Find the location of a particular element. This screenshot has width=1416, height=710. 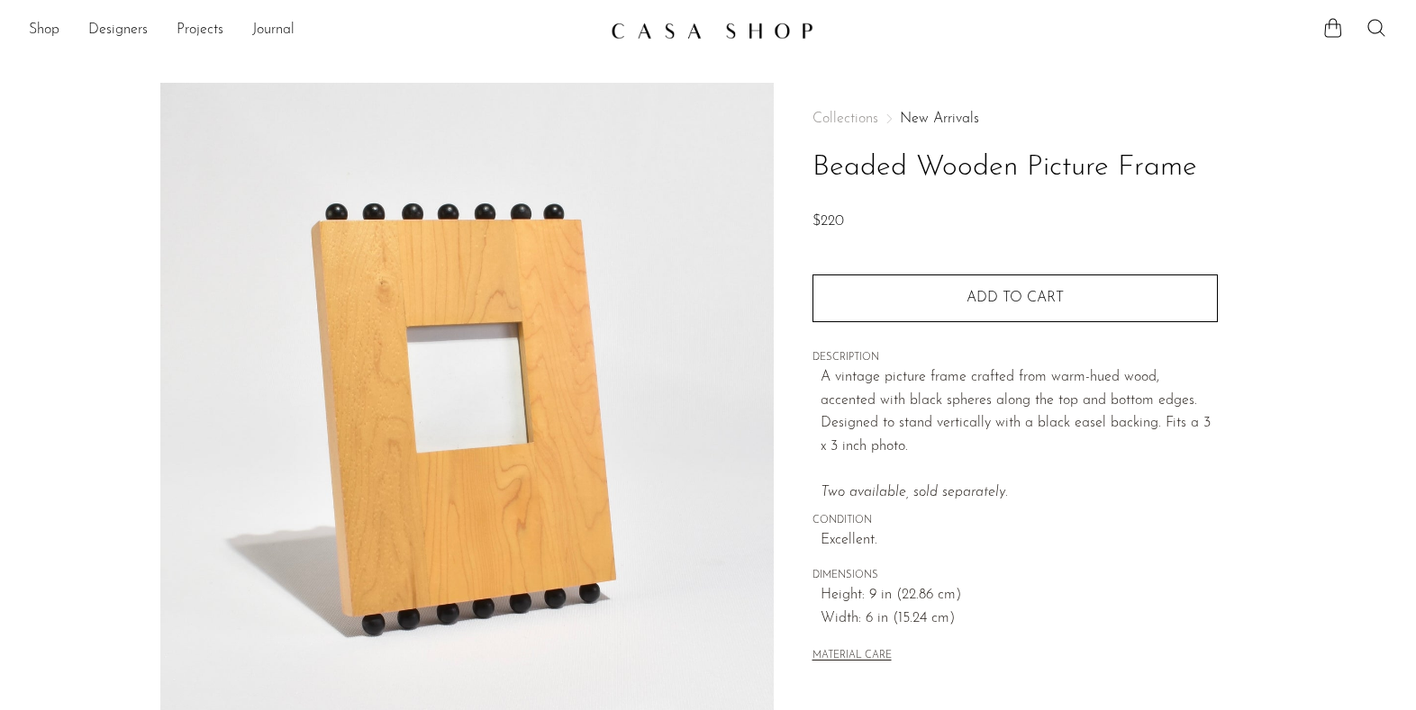

span: DIMENSIONS is located at coordinates (1015, 576).